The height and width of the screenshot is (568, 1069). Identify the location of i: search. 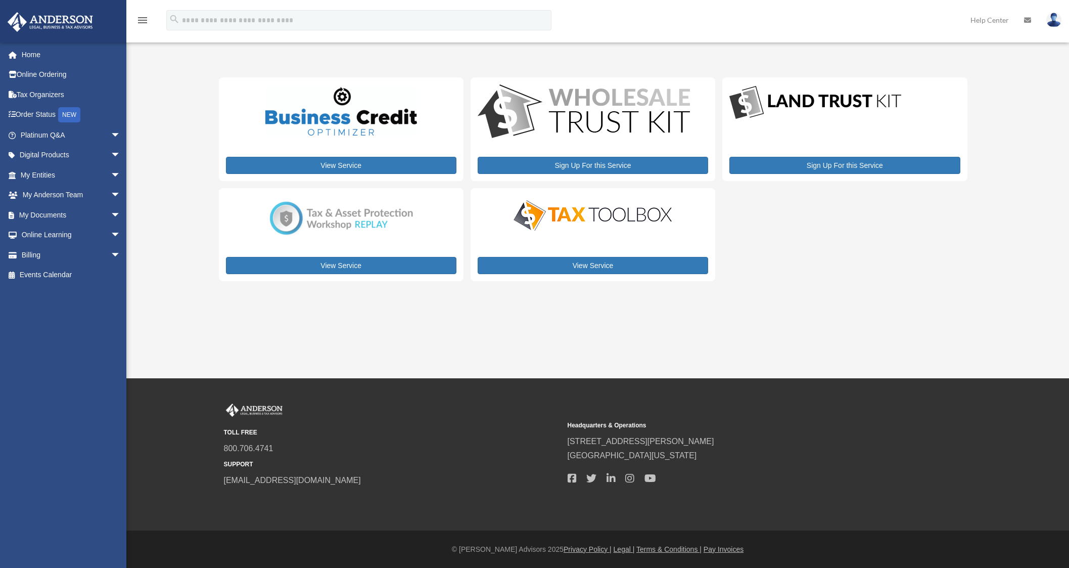
(174, 19).